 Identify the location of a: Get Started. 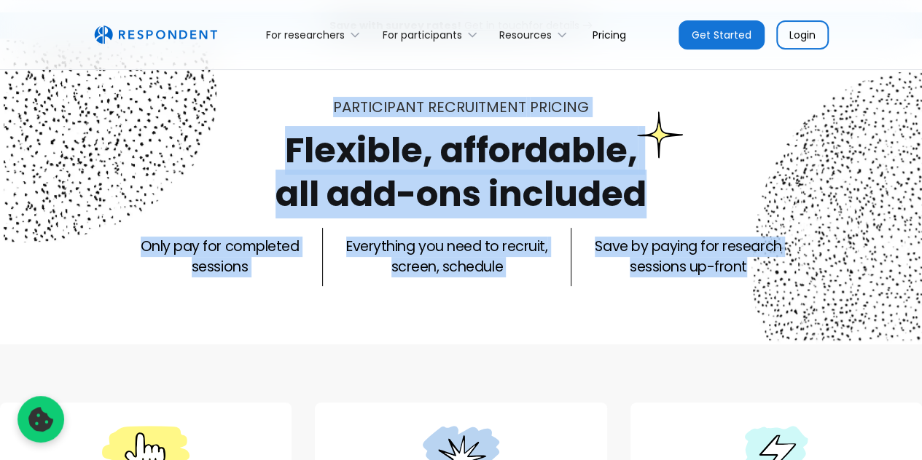
(721, 35).